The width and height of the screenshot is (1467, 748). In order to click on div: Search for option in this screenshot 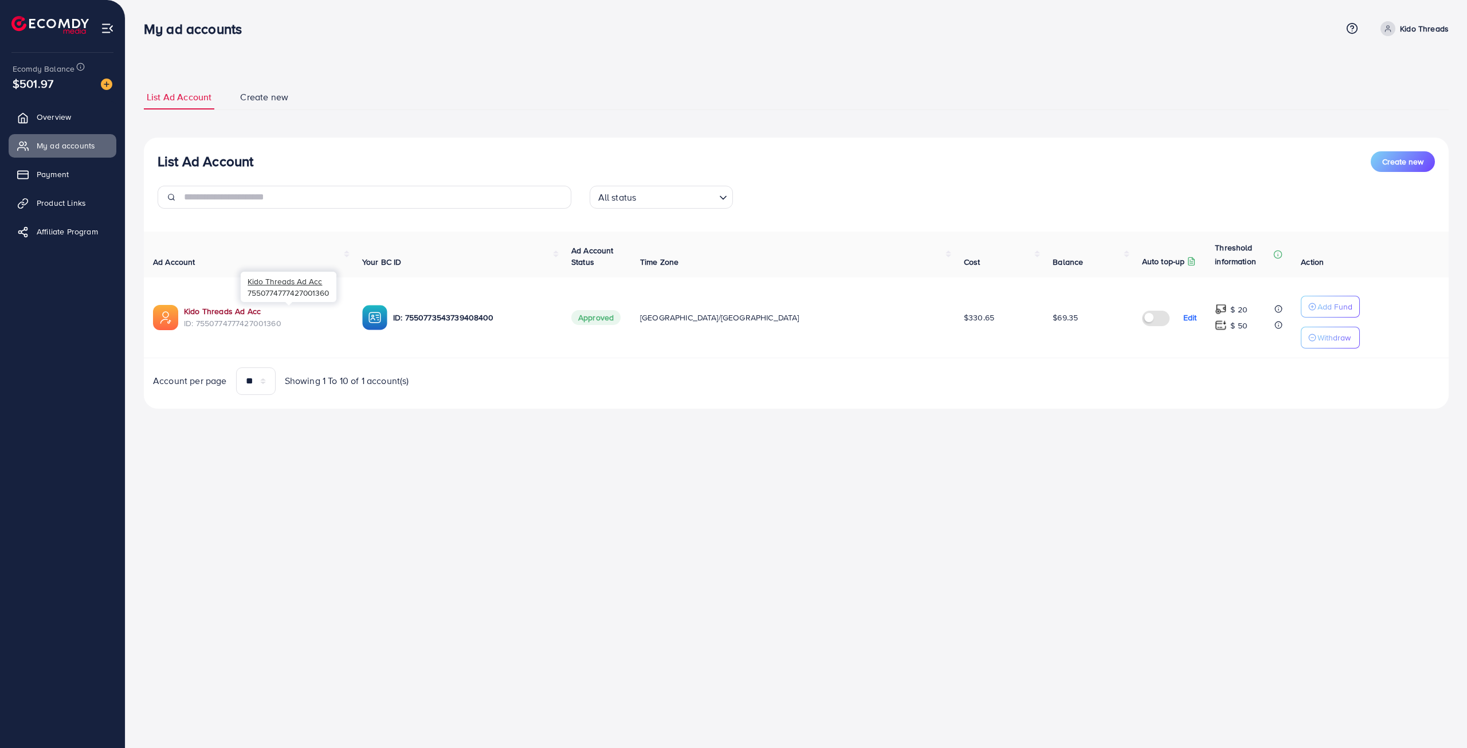, I will do `click(661, 197)`.